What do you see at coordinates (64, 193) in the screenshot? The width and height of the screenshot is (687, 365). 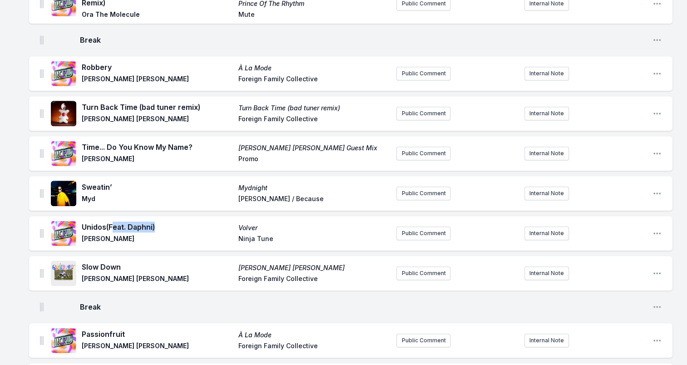 I see `img: Mydnight` at bounding box center [64, 193].